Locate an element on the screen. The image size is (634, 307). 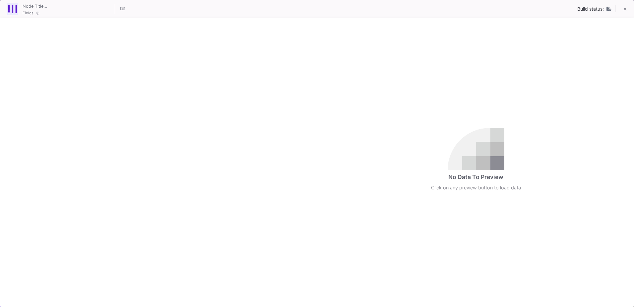
img: UNTOUCHED is located at coordinates (609, 9).